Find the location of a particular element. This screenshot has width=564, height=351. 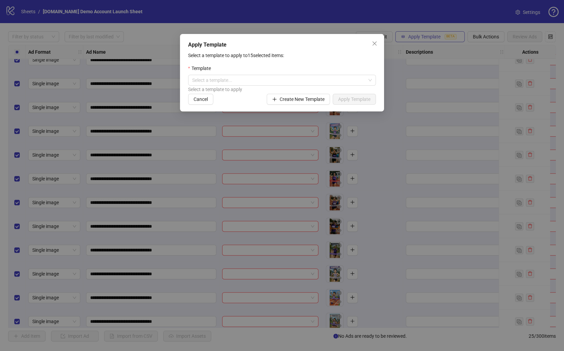

div: Select a template to apply is located at coordinates (282, 89).